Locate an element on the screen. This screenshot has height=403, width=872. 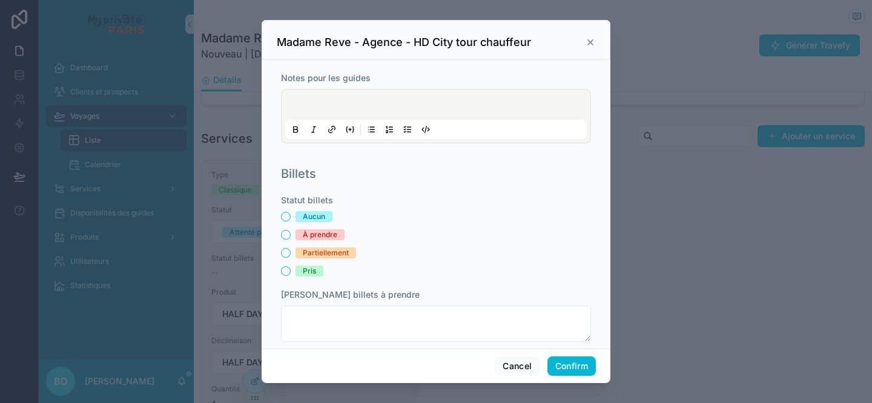
span: Statut billets is located at coordinates (307, 200).